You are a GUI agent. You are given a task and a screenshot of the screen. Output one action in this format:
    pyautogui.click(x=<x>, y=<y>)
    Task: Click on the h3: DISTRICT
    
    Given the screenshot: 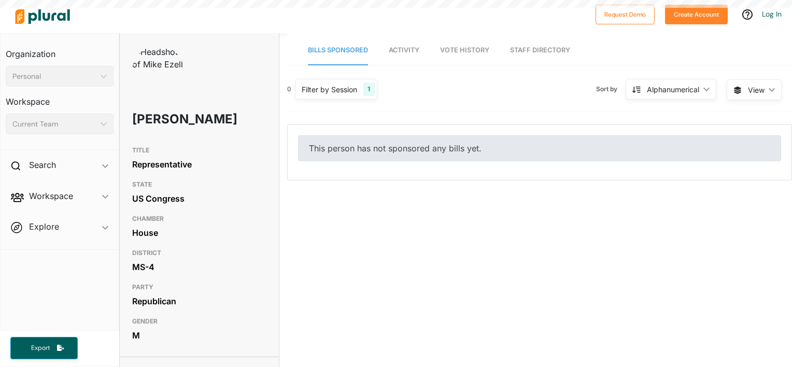 What is the action you would take?
    pyautogui.click(x=200, y=253)
    